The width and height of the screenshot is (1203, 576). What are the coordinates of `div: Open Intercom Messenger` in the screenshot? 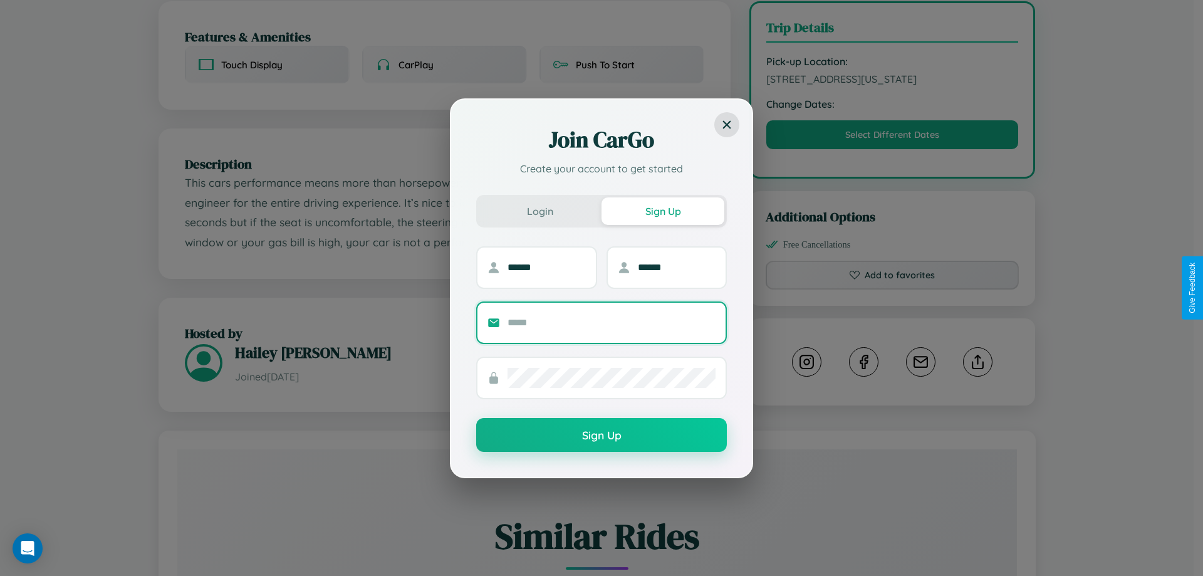 It's located at (28, 548).